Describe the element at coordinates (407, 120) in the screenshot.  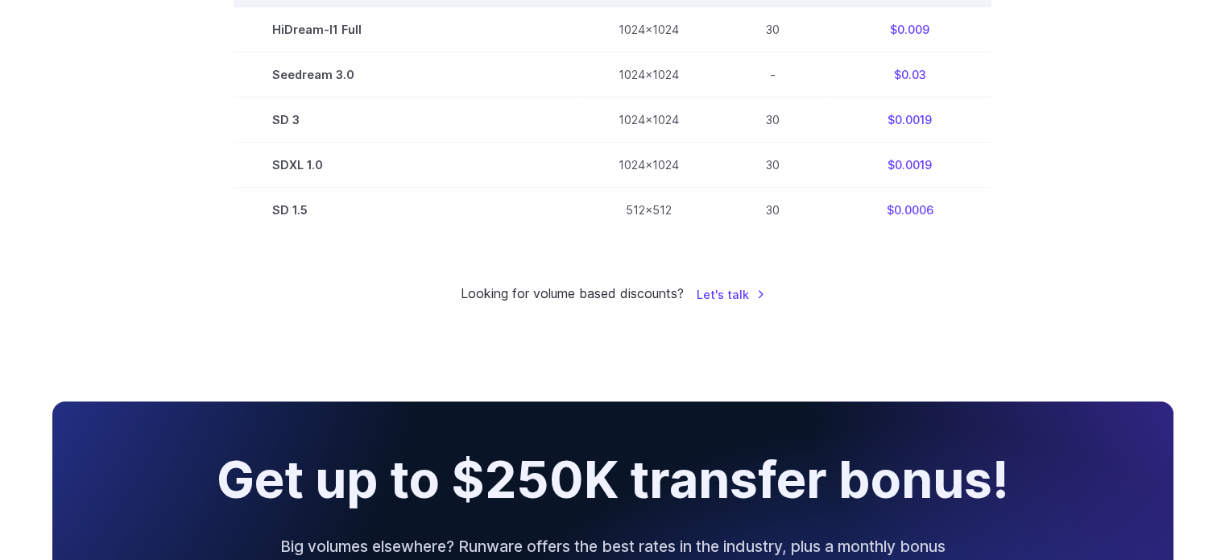
I see `td: SD 3` at that location.